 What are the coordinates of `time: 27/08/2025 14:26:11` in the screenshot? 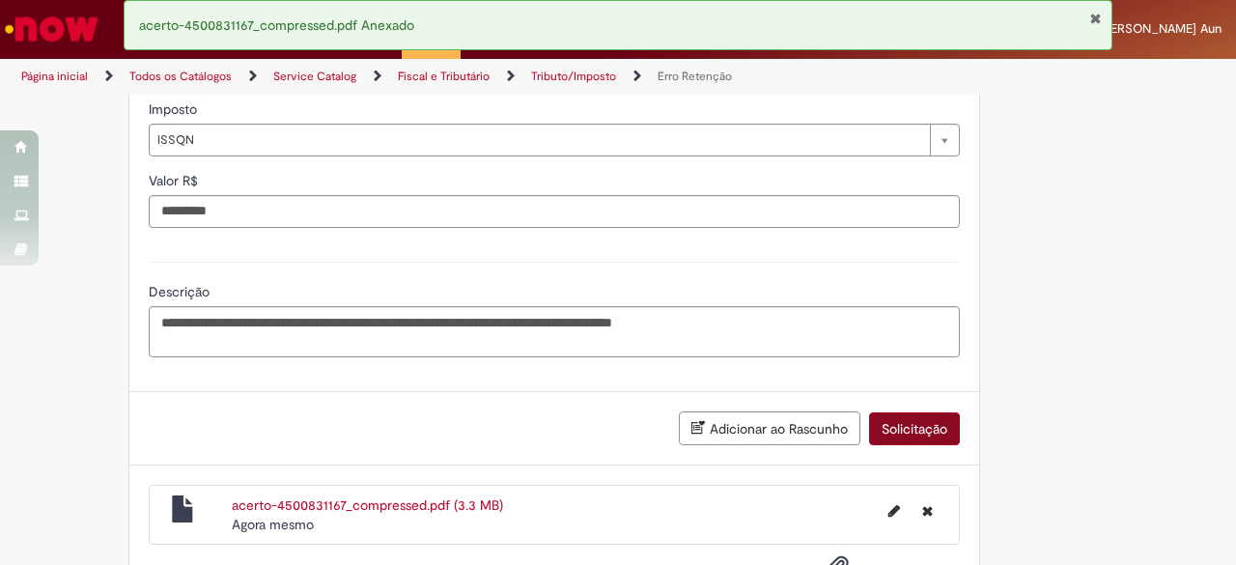 It's located at (272, 524).